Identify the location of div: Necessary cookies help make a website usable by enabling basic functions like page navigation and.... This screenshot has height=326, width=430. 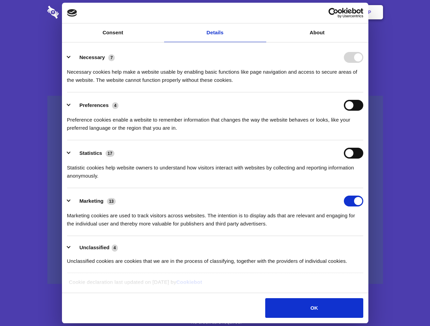
(215, 73).